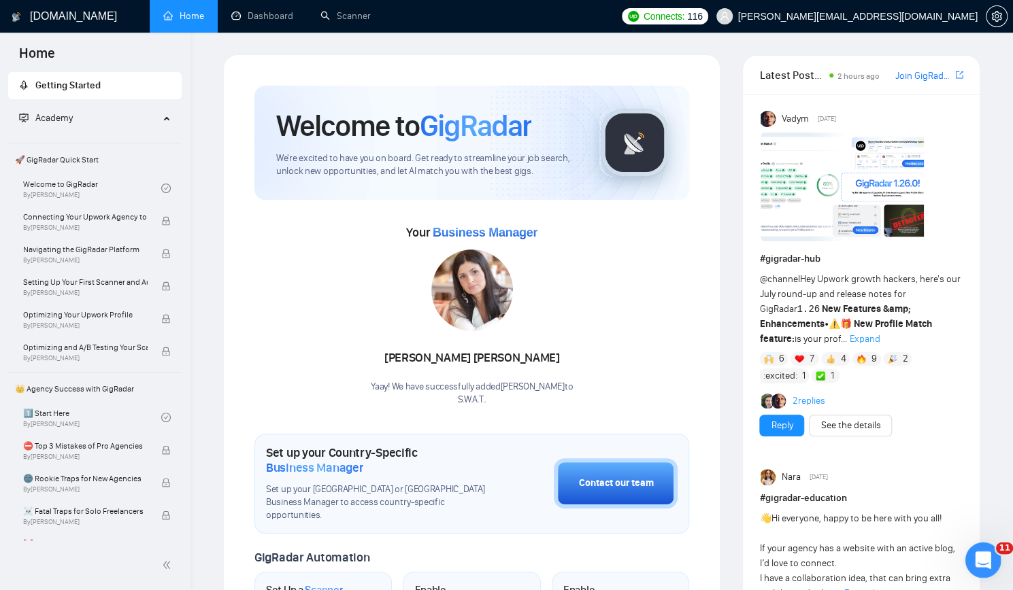  Describe the element at coordinates (151, 273) in the screenshot. I see `div: How can I configure the scanners so that bids aren't sent from all scanners simultaneously?` at that location.